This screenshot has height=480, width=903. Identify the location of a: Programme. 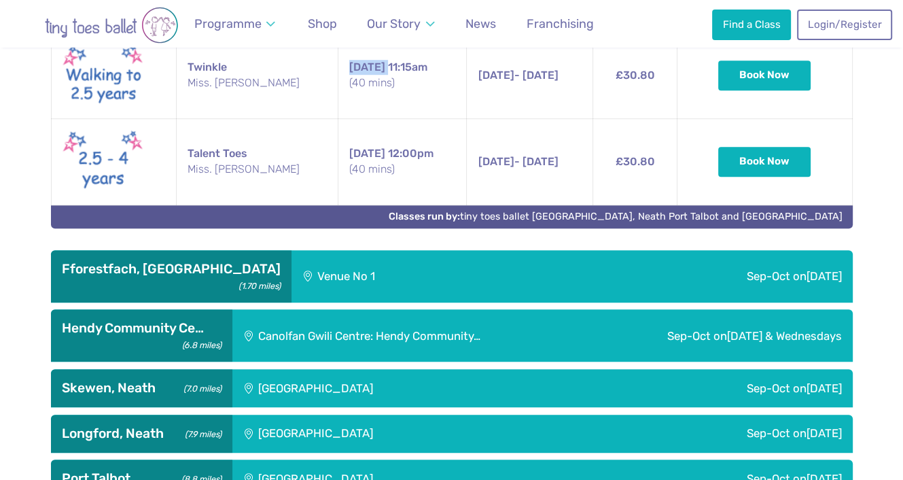
(235, 24).